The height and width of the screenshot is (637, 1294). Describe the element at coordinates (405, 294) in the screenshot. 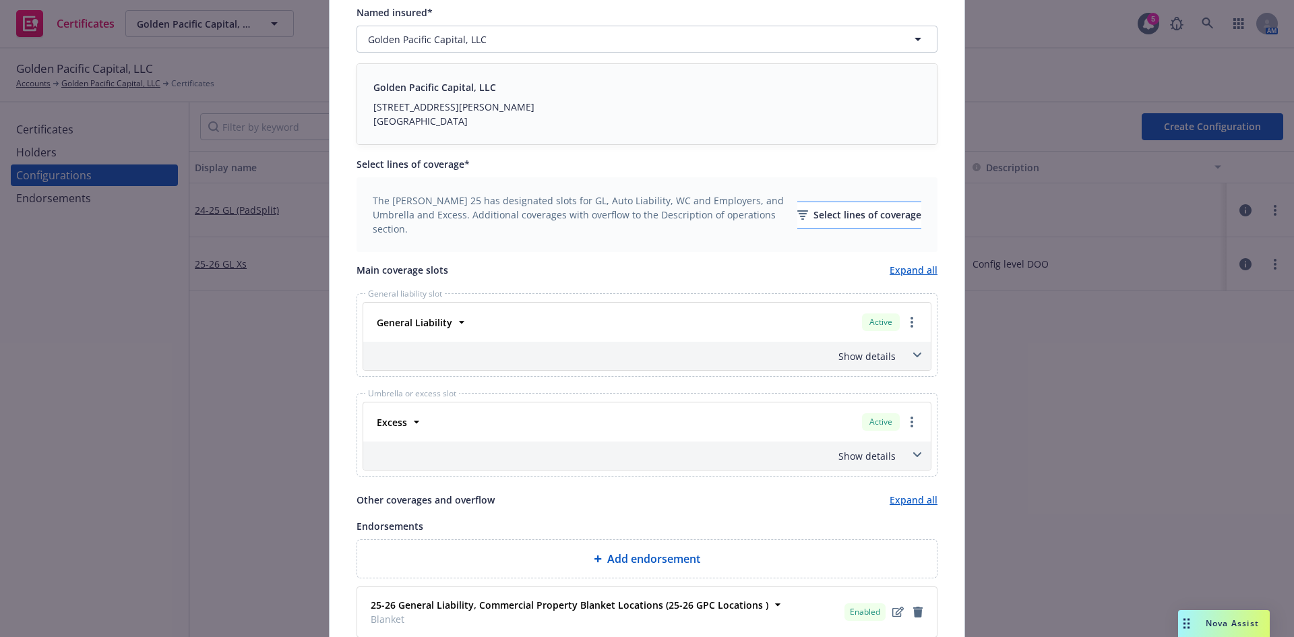

I see `span: General liability slot` at that location.